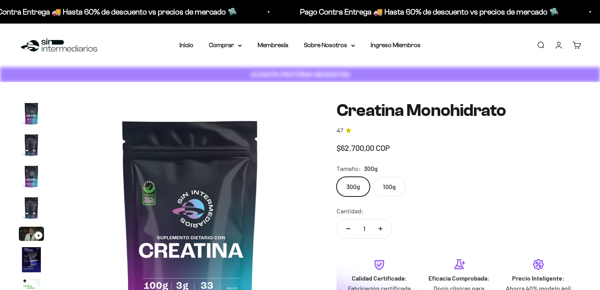  I want to click on h1: Creatina Monohidrato, so click(458, 110).